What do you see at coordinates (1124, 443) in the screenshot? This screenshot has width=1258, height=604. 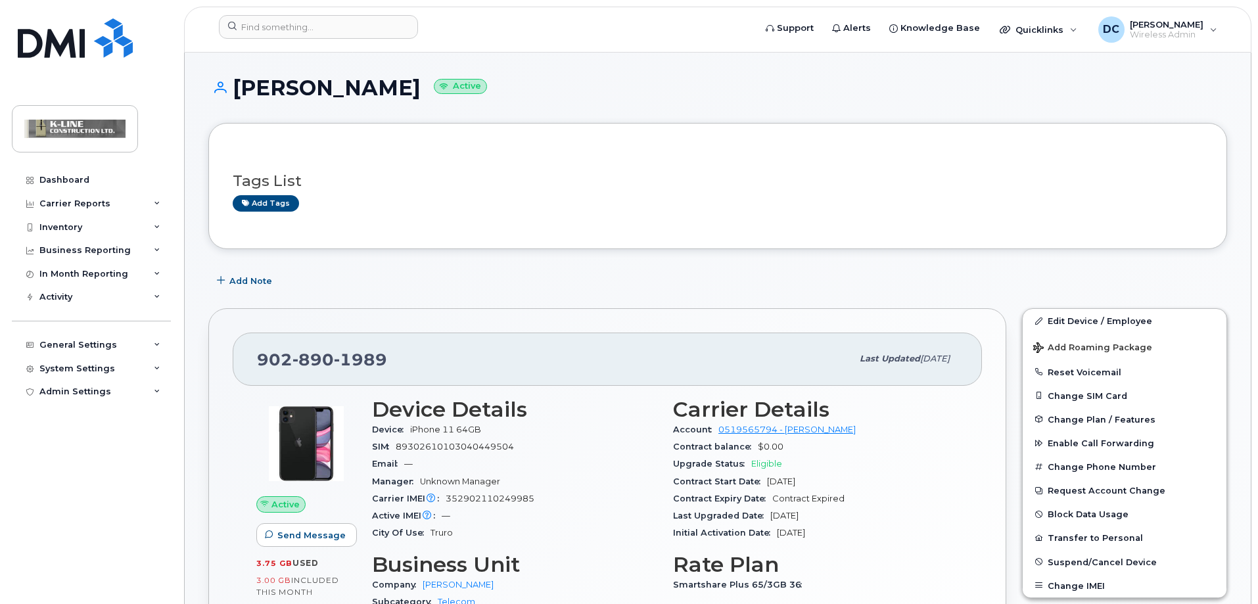 I see `button: Enable Call Forwarding` at bounding box center [1124, 443].